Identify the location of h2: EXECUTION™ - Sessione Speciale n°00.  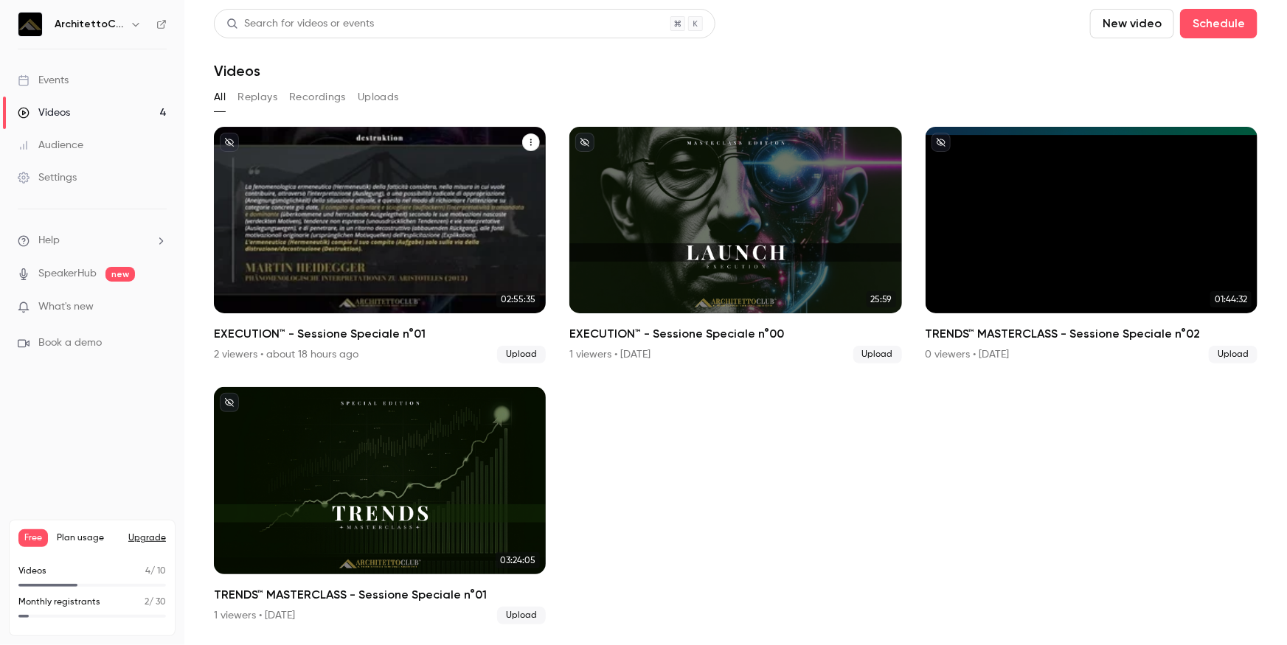
(735, 334).